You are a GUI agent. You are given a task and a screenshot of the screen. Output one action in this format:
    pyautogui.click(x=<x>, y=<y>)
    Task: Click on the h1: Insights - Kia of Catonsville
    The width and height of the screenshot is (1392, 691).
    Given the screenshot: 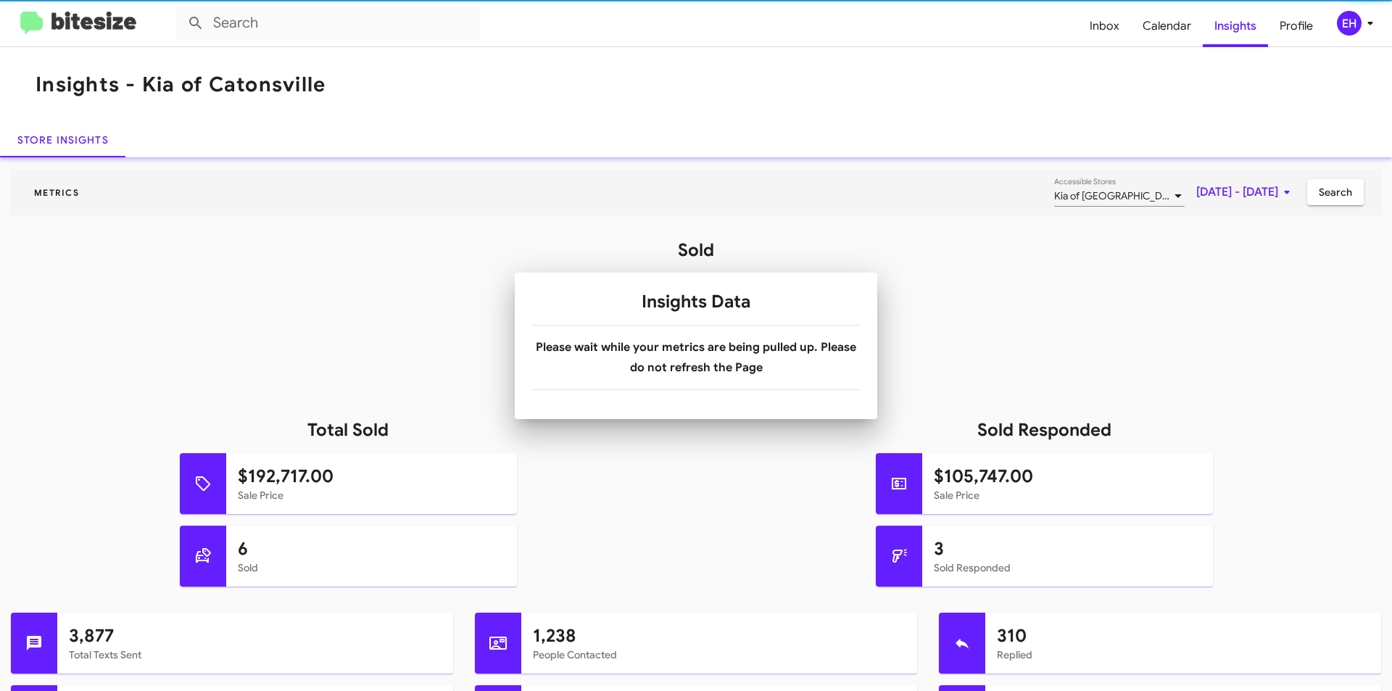 What is the action you would take?
    pyautogui.click(x=181, y=85)
    